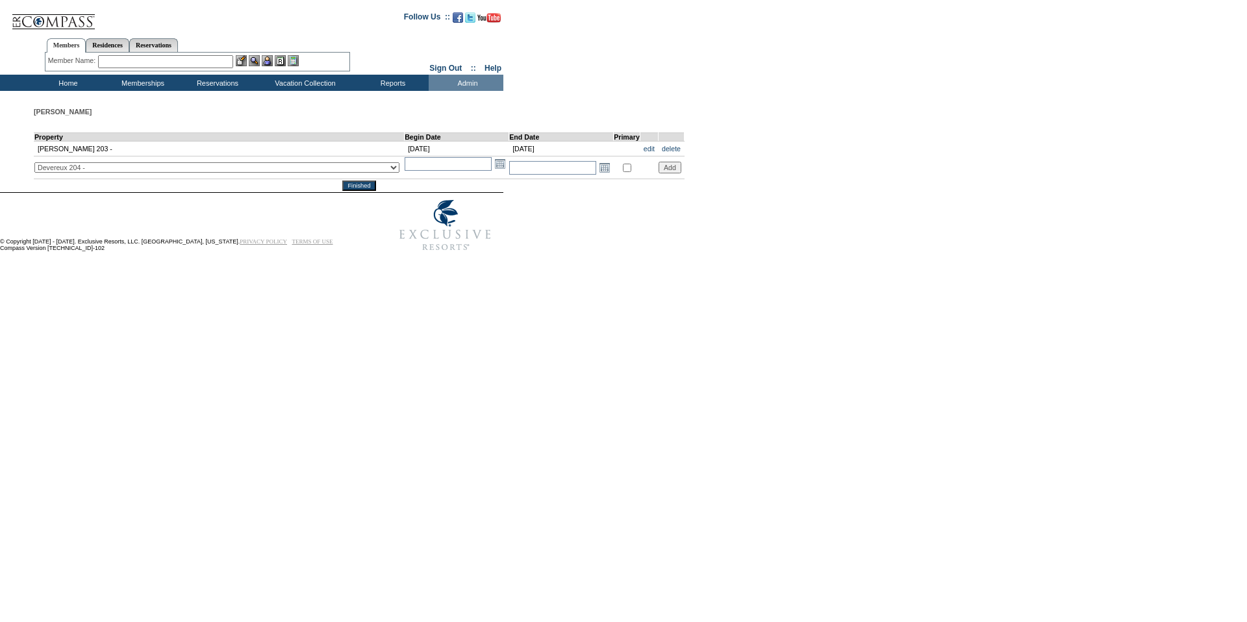 This screenshot has height=622, width=1247. Describe the element at coordinates (358, 186) in the screenshot. I see `input: Finished` at that location.